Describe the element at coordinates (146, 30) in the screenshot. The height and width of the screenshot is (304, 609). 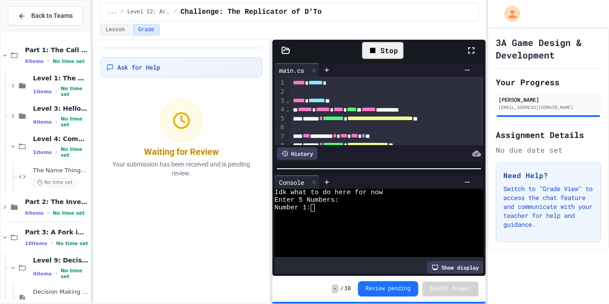
I see `button: Grade` at that location.